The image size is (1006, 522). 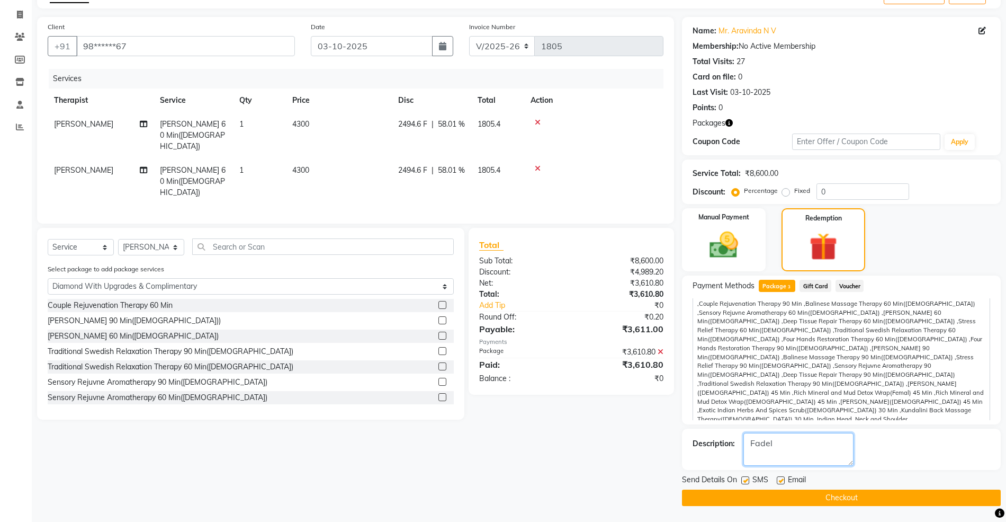 I want to click on div: Coupon Code, so click(x=742, y=141).